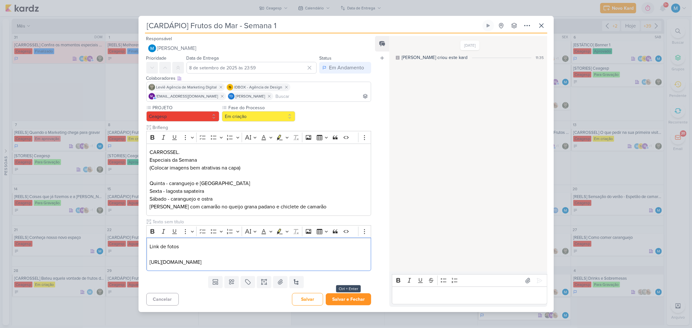 This screenshot has height=328, width=692. I want to click on button: Salvar, so click(308, 299).